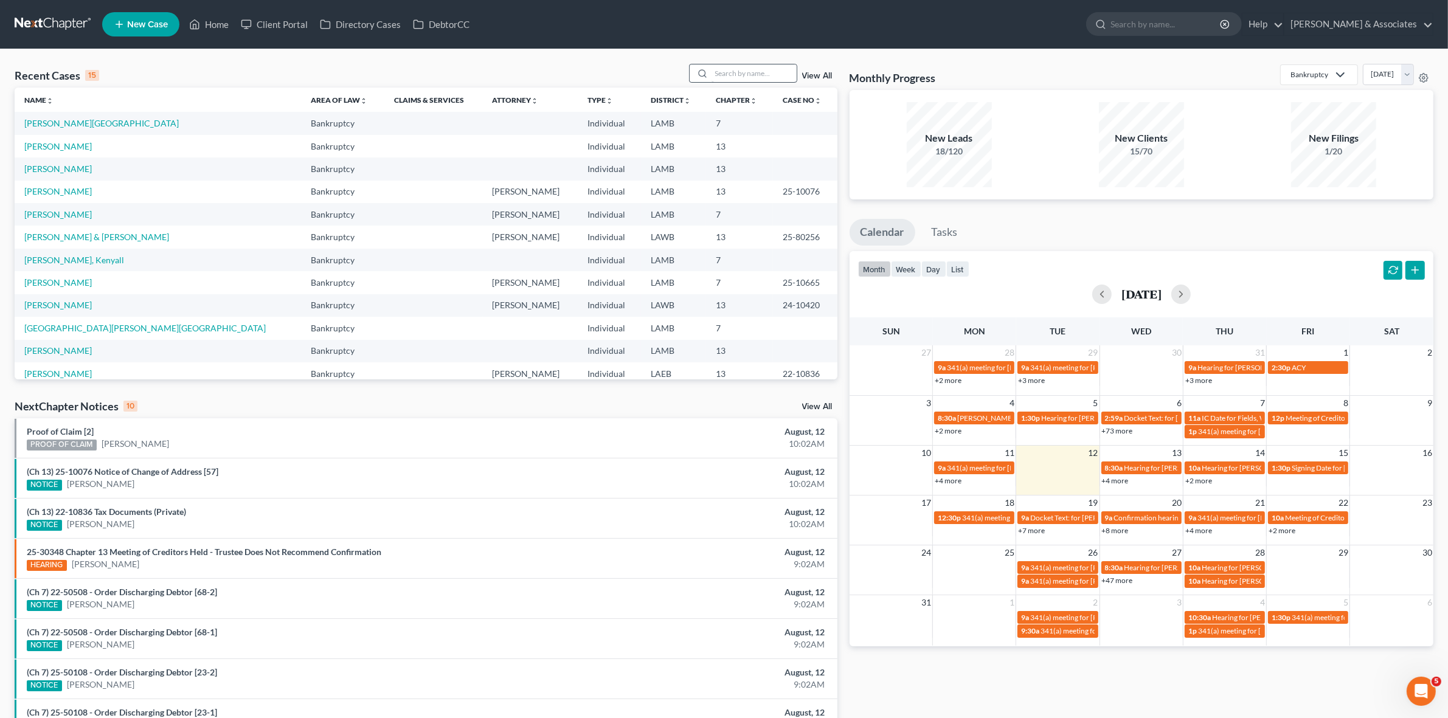 The image size is (1448, 718). I want to click on span: 12, so click(1093, 453).